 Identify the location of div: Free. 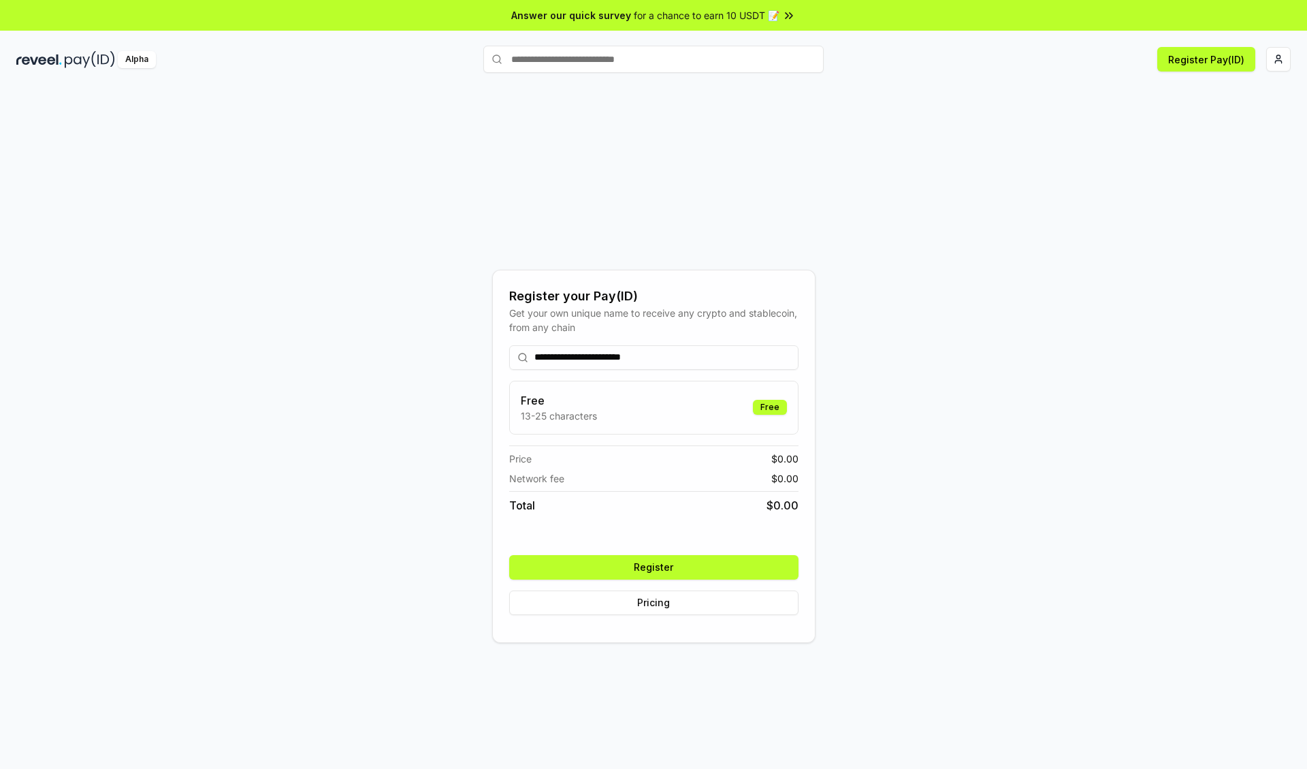
(770, 407).